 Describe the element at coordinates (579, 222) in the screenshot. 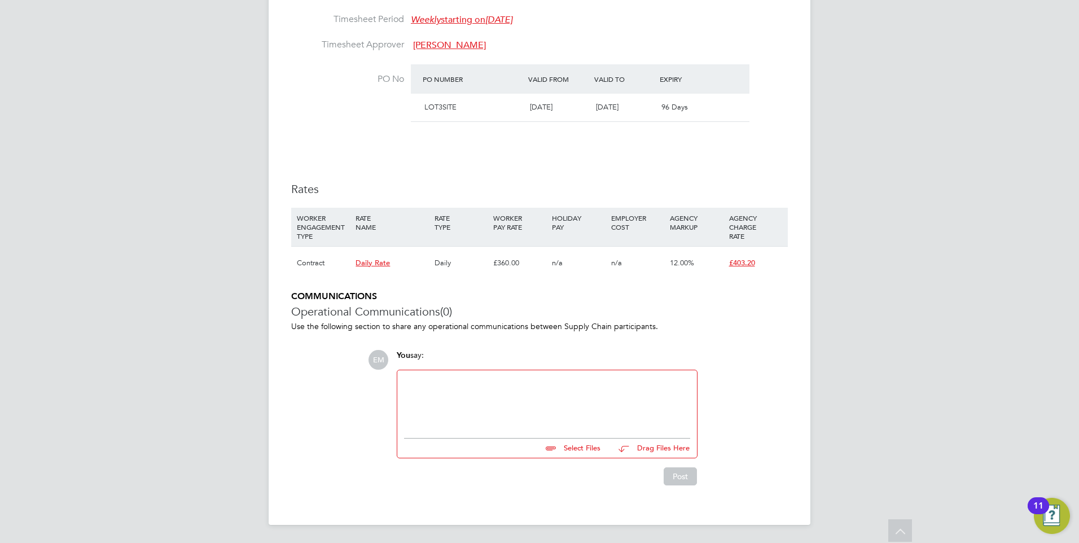

I see `div: HOLIDAY PAY` at that location.